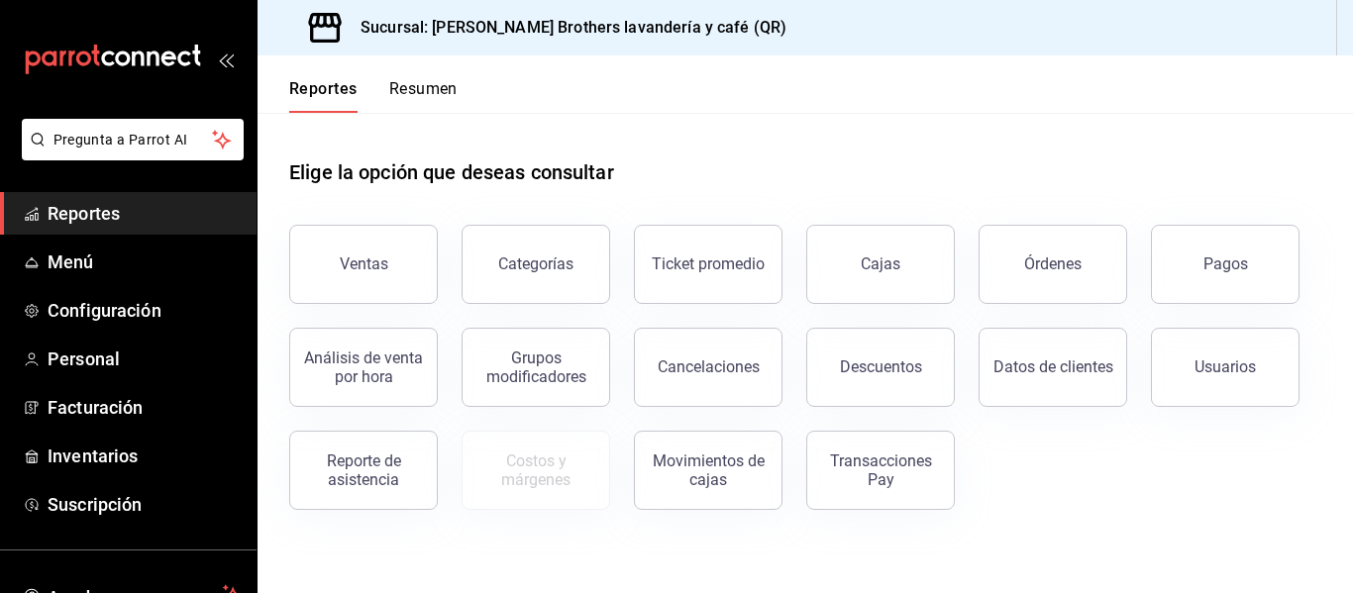  I want to click on span: Menú, so click(144, 262).